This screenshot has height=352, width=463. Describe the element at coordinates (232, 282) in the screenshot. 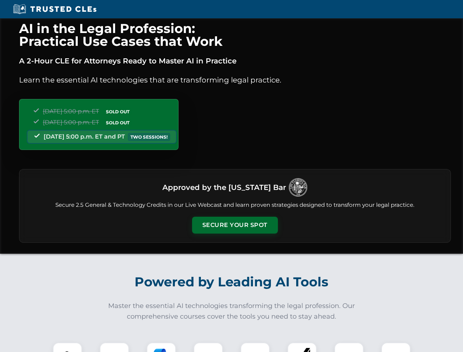

I see `h2: Powered by Leading AI Tools` at that location.